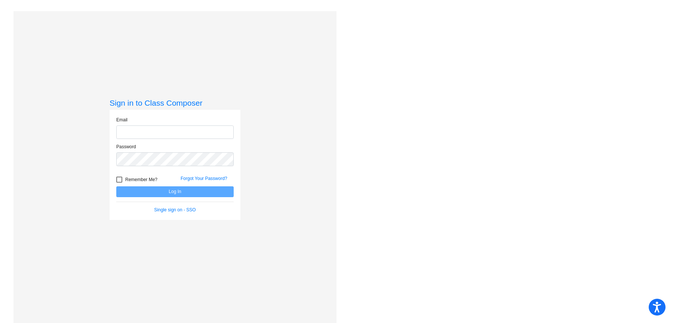  What do you see at coordinates (204, 179) in the screenshot?
I see `a: Forgot Your Password?` at bounding box center [204, 179].